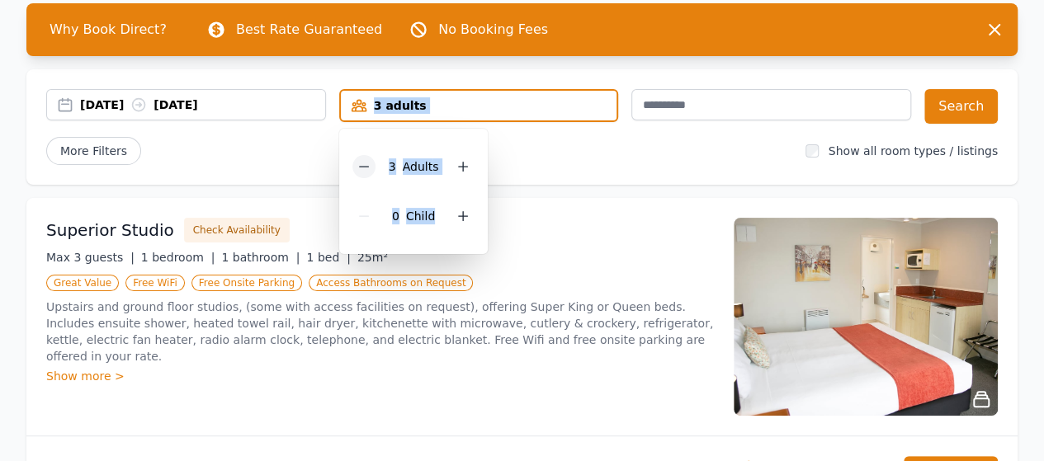  Describe the element at coordinates (913, 151) in the screenshot. I see `label: Show all room types / listings` at that location.